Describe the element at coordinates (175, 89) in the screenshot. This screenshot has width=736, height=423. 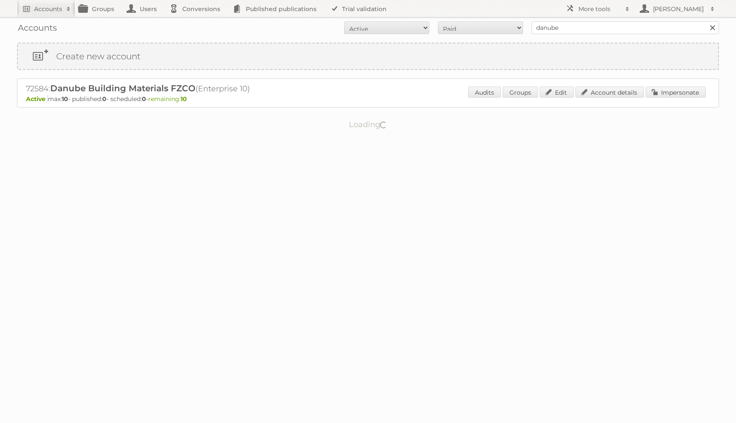
I see `h2: 72584: (Enterprise 10)` at that location.